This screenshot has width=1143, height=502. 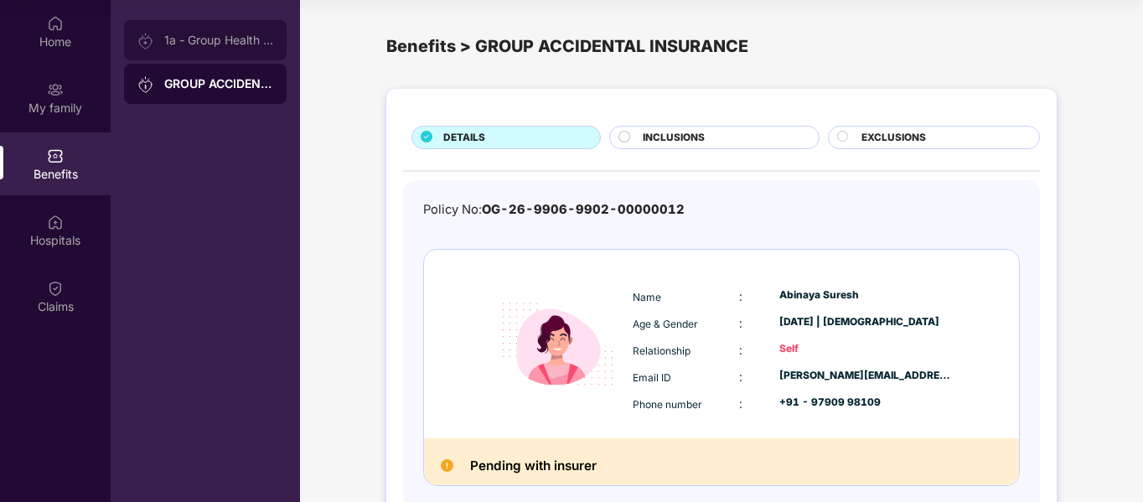 What do you see at coordinates (674, 137) in the screenshot?
I see `span: INCLUSIONS` at bounding box center [674, 137].